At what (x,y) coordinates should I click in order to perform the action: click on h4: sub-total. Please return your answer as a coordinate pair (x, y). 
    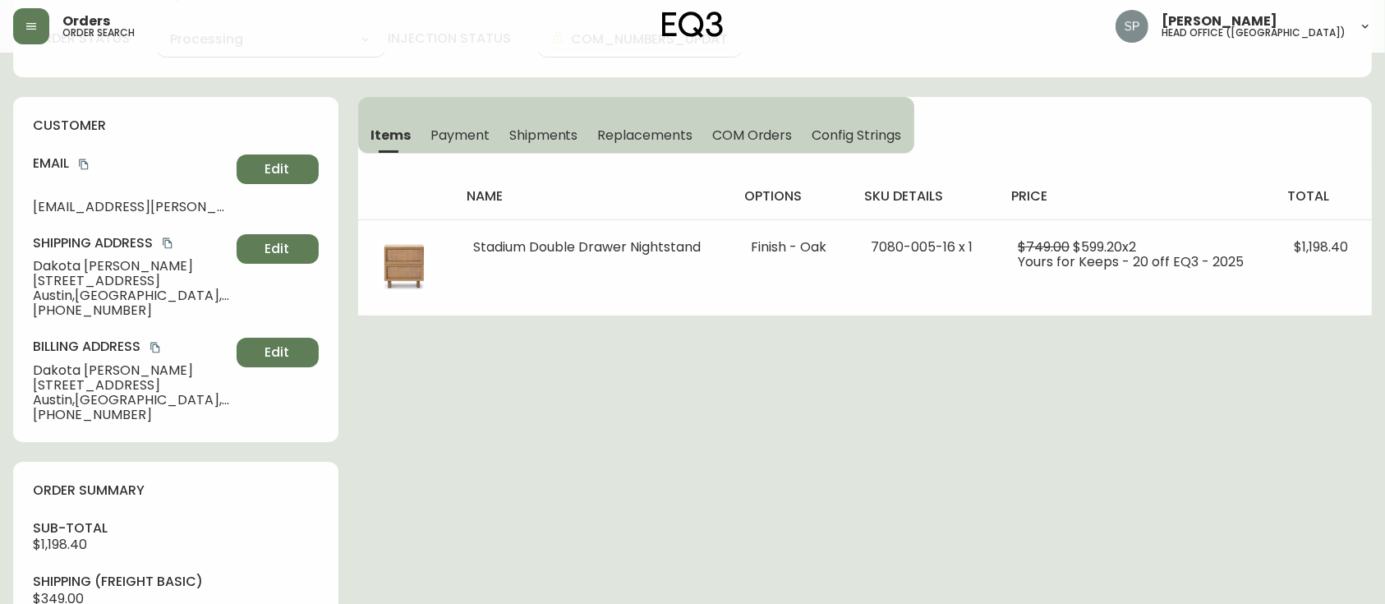
    Looking at the image, I should click on (176, 528).